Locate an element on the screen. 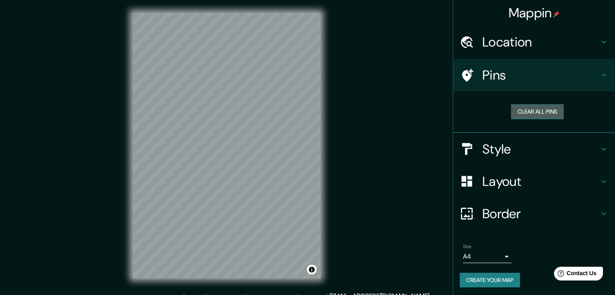 The width and height of the screenshot is (615, 295). h4: Mappin is located at coordinates (534, 13).